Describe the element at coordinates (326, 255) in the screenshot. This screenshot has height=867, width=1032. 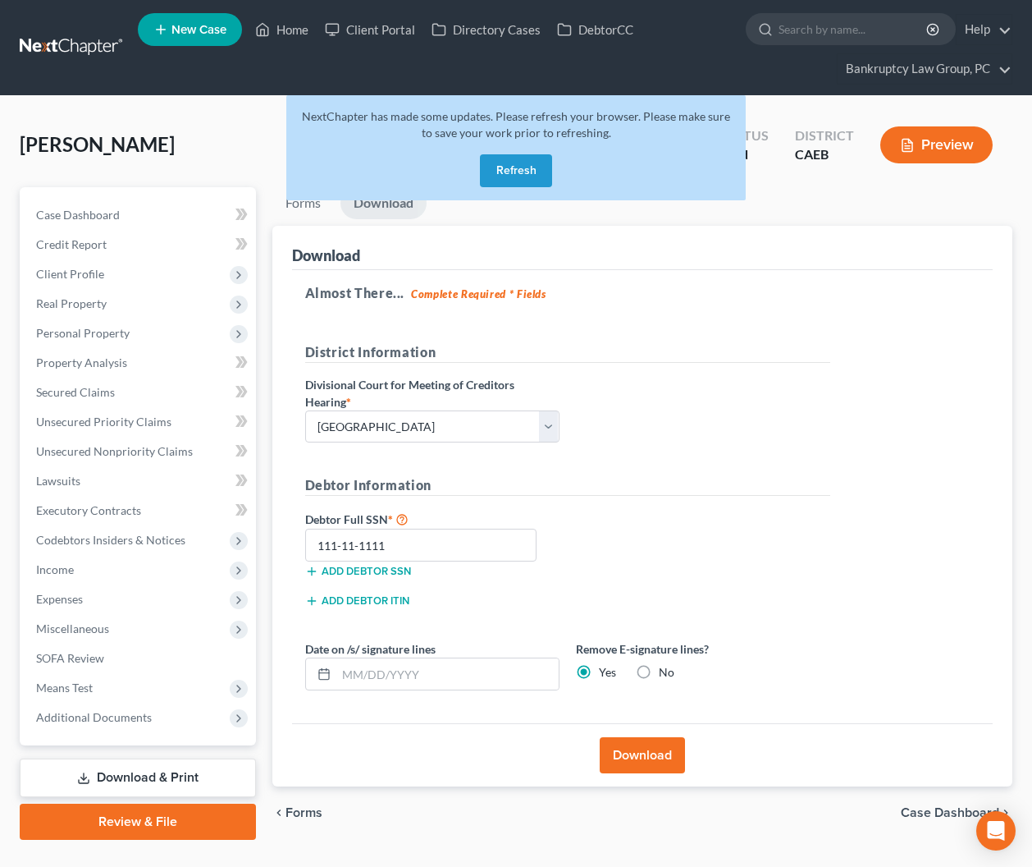
I see `div: Download` at that location.